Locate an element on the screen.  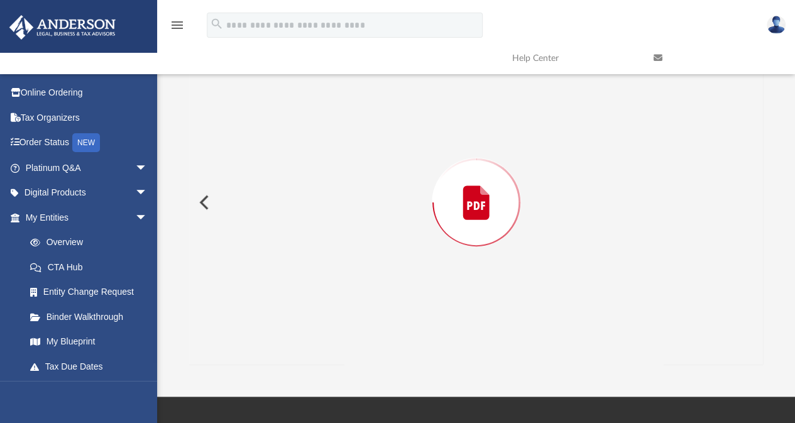
div: Preview is located at coordinates (476, 186).